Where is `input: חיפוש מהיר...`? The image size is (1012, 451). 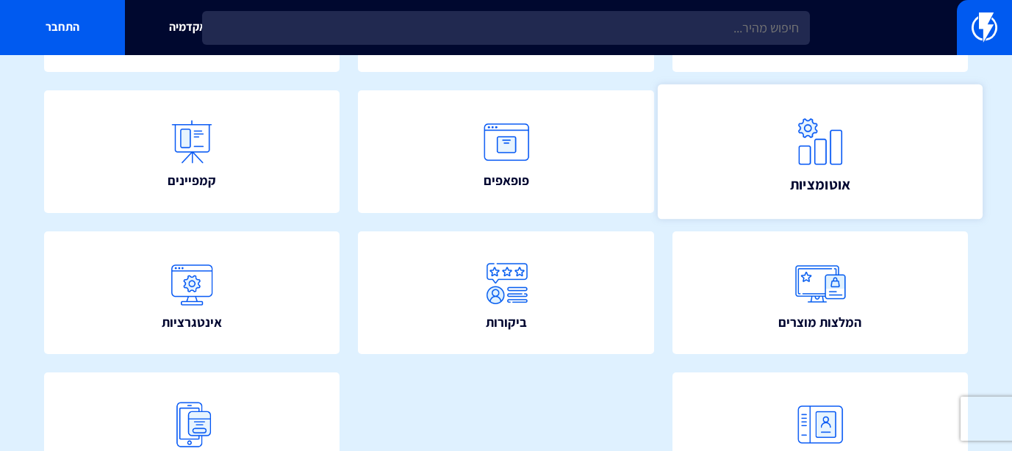 input: חיפוש מהיר... is located at coordinates (506, 28).